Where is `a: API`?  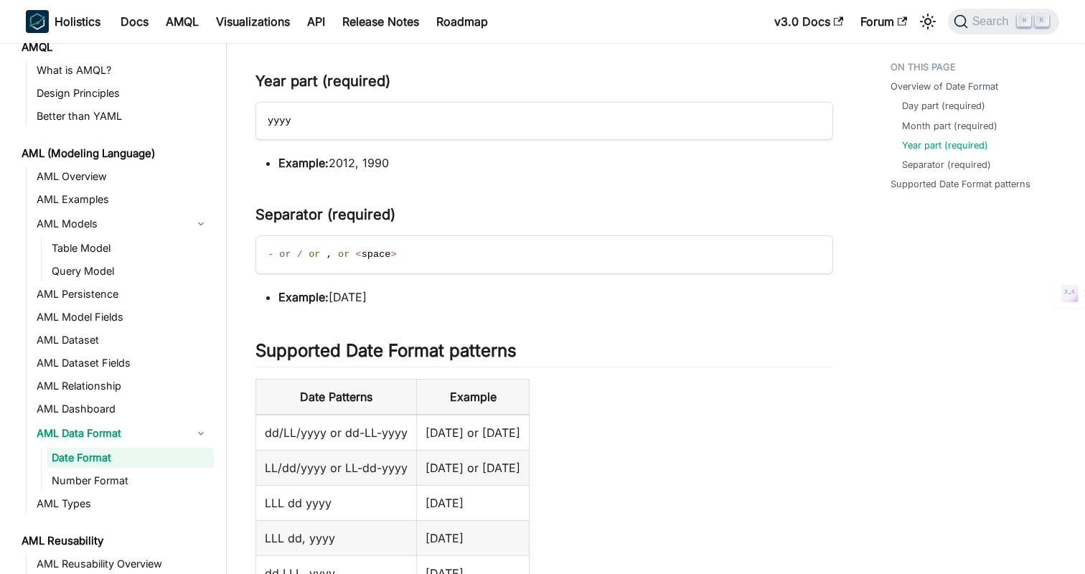
a: API is located at coordinates (316, 22).